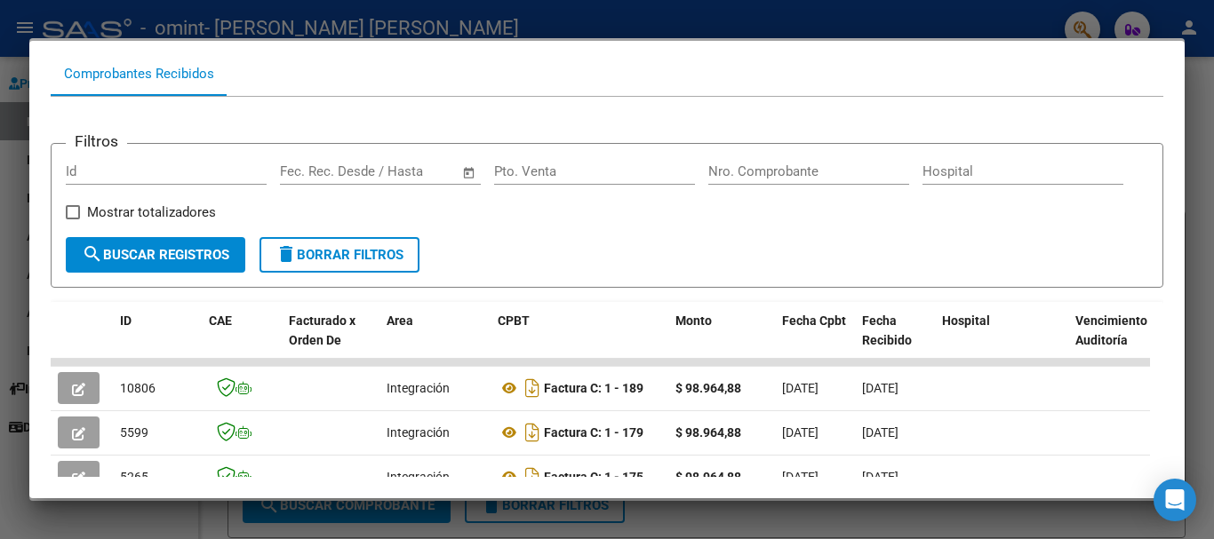  What do you see at coordinates (308, 171) in the screenshot?
I see `input: Start date` at bounding box center [308, 171].